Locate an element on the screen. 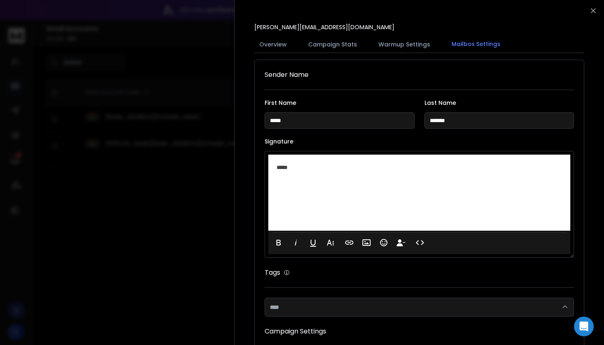  h1: Tags is located at coordinates (273, 273).